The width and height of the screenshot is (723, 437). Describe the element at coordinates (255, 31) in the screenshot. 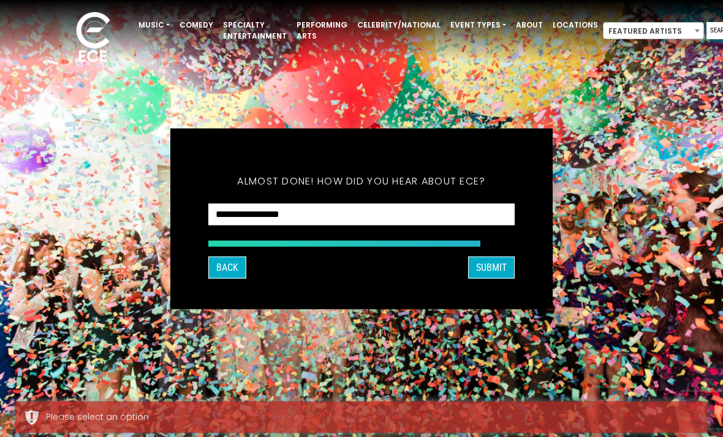

I see `a: Specialty Entertainment` at that location.